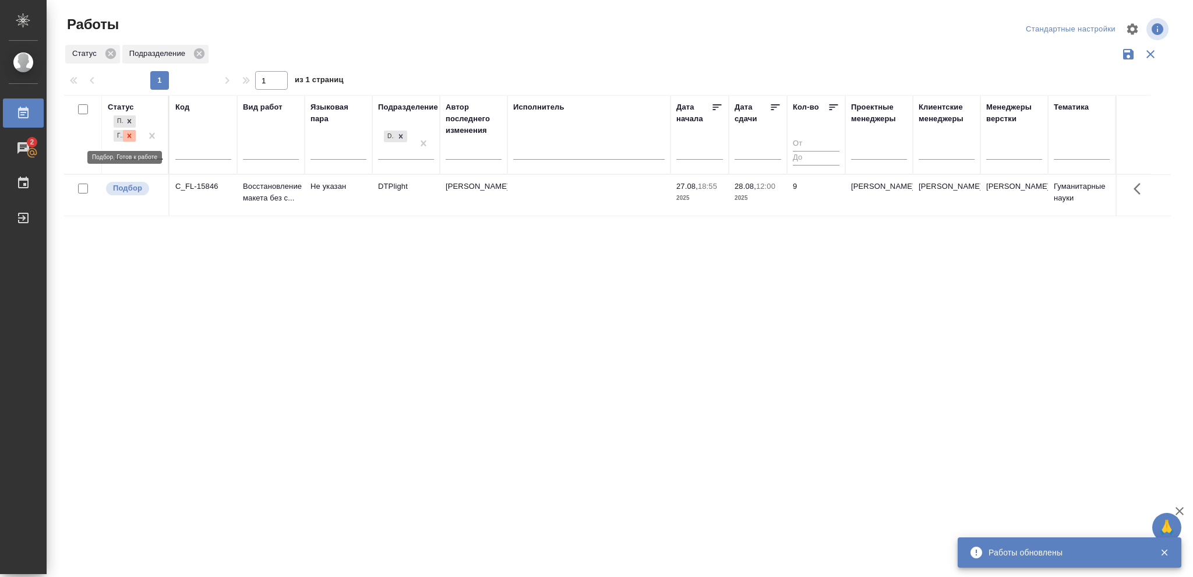 The height and width of the screenshot is (577, 1193). I want to click on span: Настроить таблицу, so click(1132, 29).